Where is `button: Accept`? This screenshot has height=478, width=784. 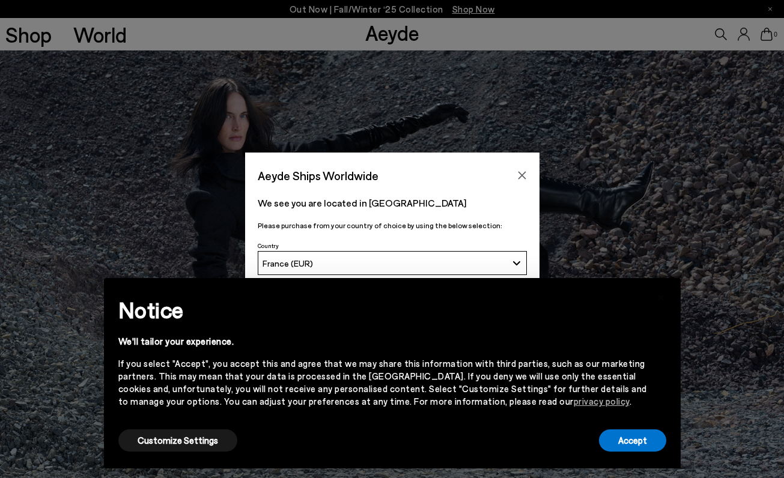
button: Accept is located at coordinates (632, 440).